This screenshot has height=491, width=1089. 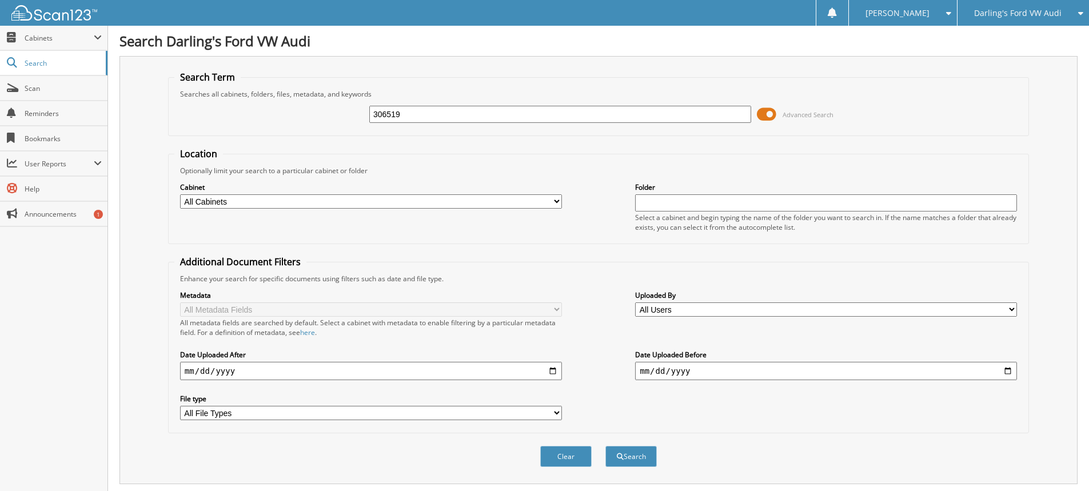 What do you see at coordinates (371, 327) in the screenshot?
I see `div: All metadata fields are searched by default. Select a cabinet with metadata to enable filtering b...` at bounding box center [371, 327].